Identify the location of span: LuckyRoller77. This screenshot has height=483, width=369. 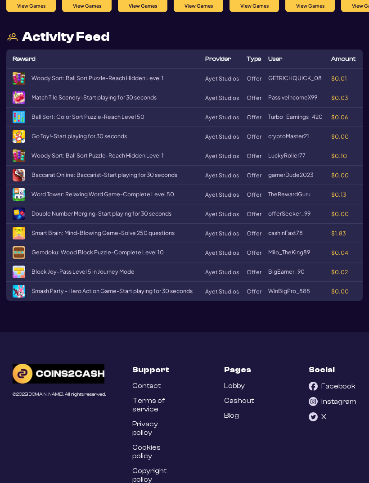
(287, 156).